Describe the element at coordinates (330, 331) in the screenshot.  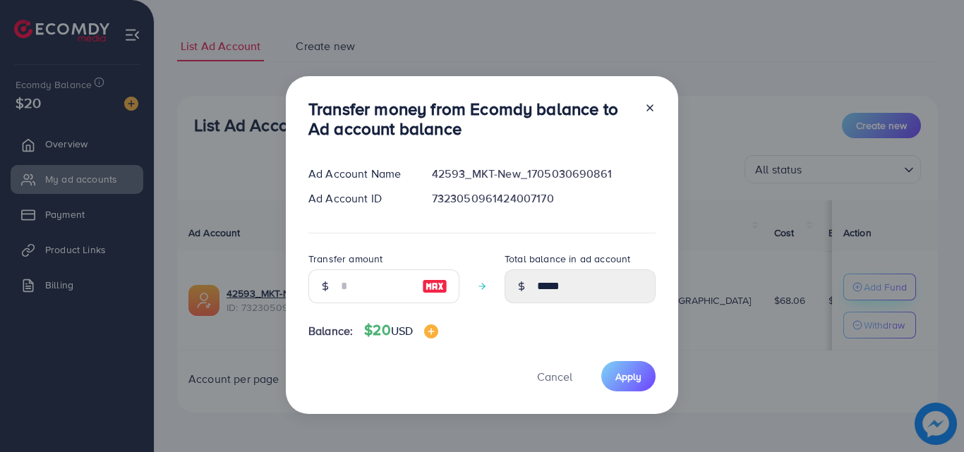
I see `span: Balance:` at that location.